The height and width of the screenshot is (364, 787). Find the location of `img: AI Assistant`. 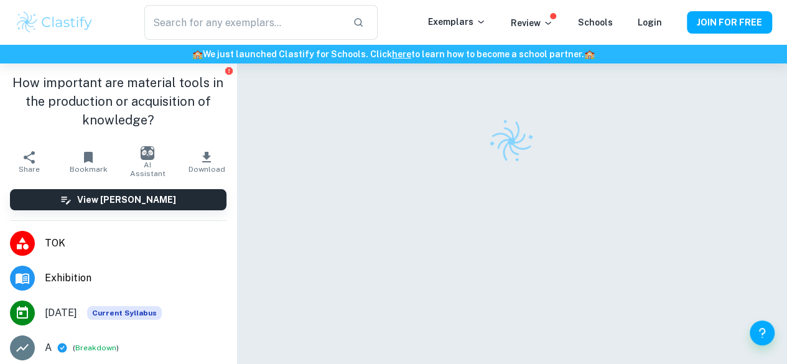

img: AI Assistant is located at coordinates (148, 153).